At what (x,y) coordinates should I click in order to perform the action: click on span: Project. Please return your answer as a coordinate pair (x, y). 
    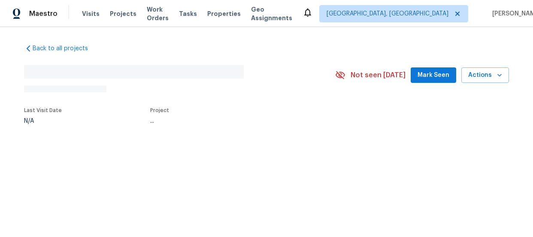
    Looking at the image, I should click on (160, 110).